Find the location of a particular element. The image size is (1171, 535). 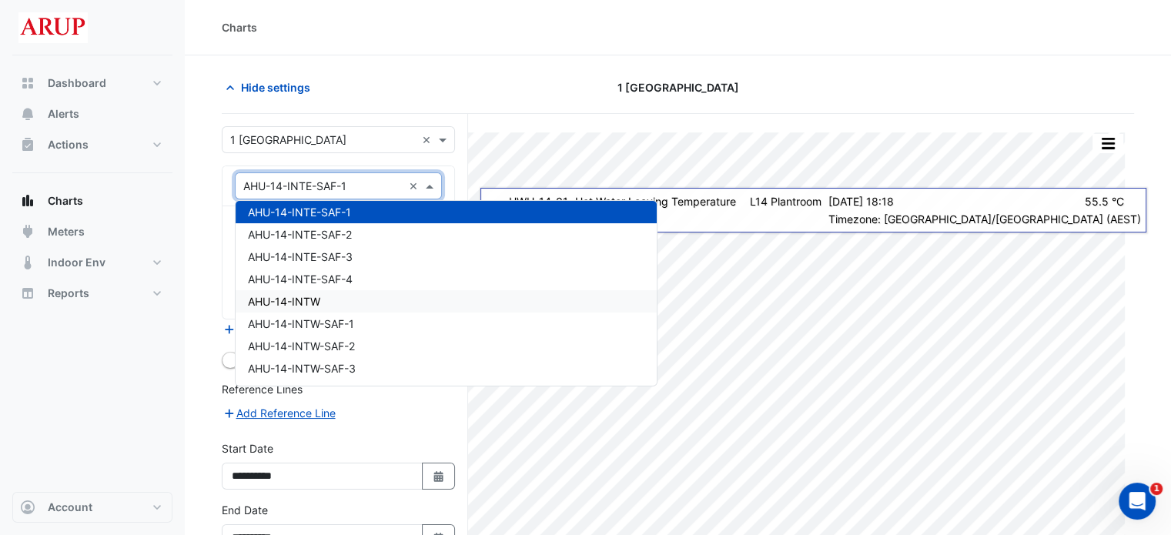

button: Dashboard is located at coordinates (92, 83).